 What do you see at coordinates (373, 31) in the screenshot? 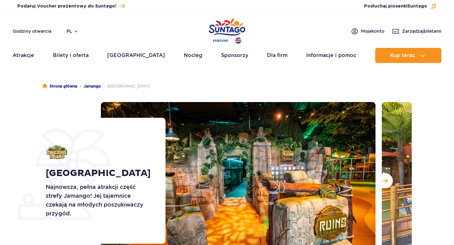
I see `span: Moje konto` at bounding box center [373, 31].